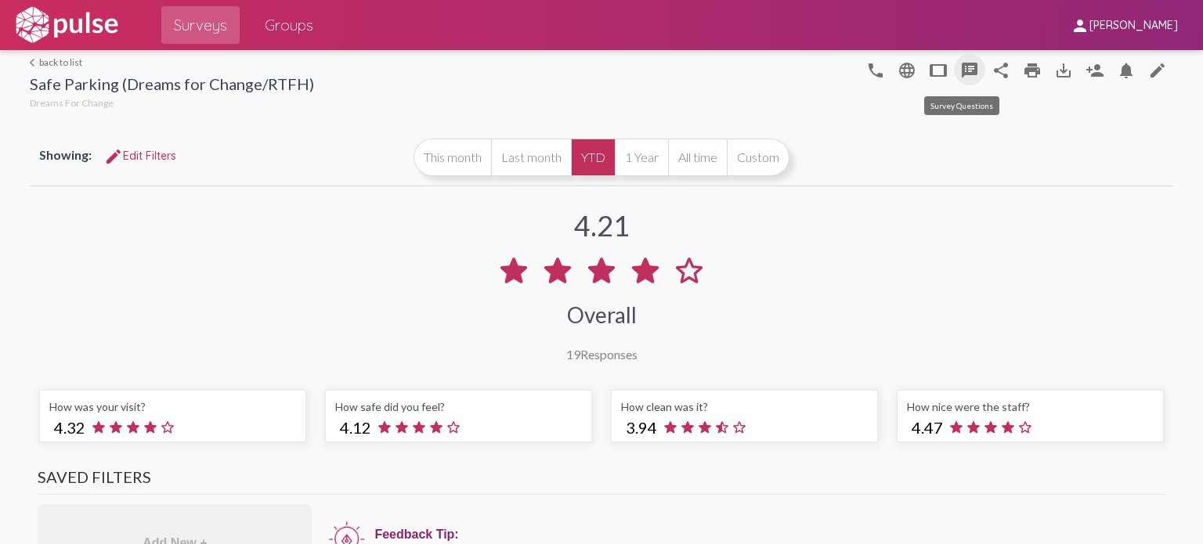  I want to click on mat-icon: person, so click(1080, 26).